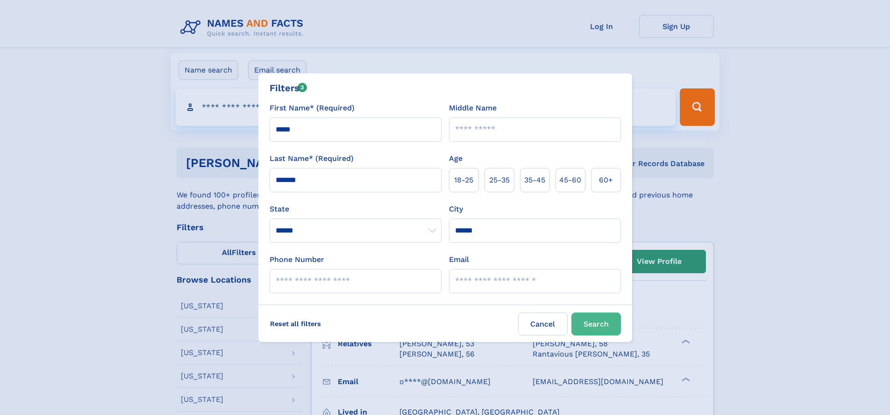 This screenshot has width=890, height=415. Describe the element at coordinates (570, 180) in the screenshot. I see `span: 45‑60` at that location.